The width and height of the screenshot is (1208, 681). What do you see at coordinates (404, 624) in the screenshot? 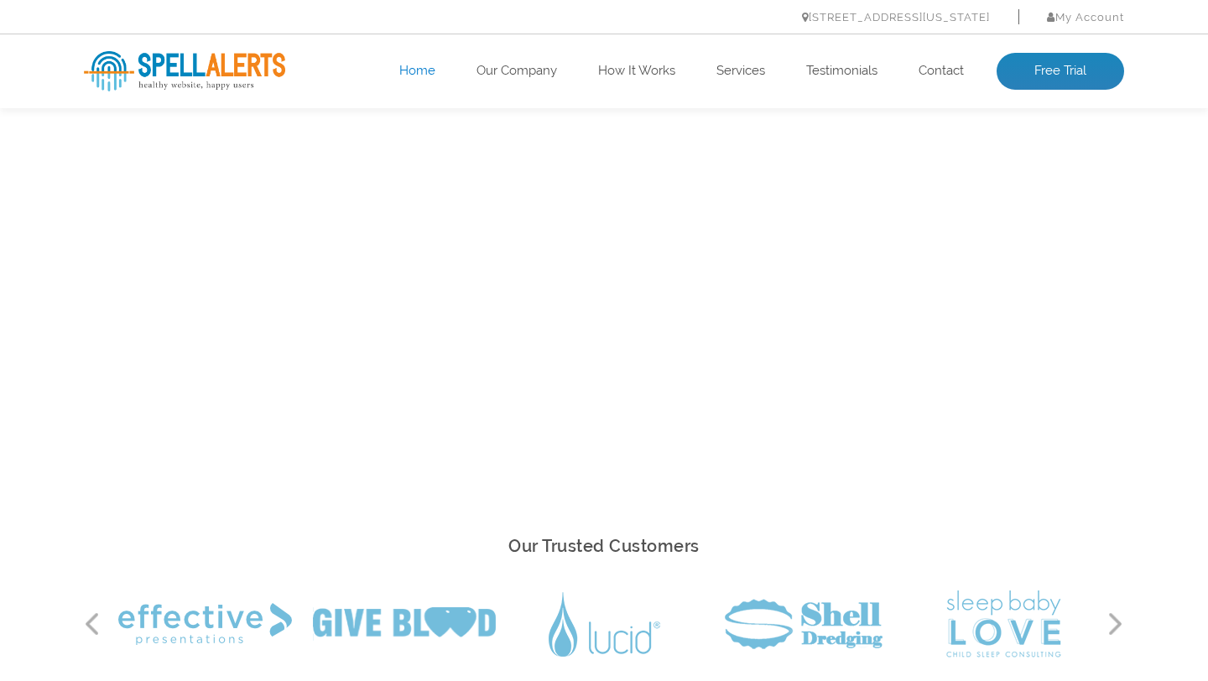
I see `img: Give Blood` at bounding box center [404, 624].